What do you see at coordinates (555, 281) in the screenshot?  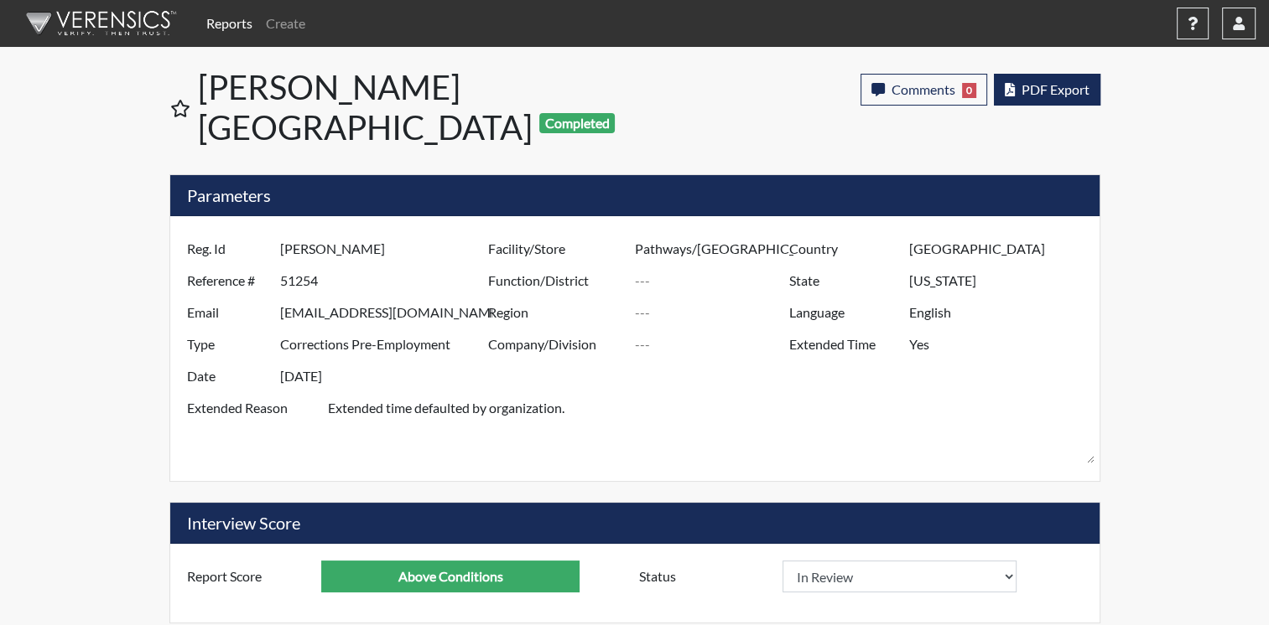 I see `label: Function/District` at bounding box center [555, 281].